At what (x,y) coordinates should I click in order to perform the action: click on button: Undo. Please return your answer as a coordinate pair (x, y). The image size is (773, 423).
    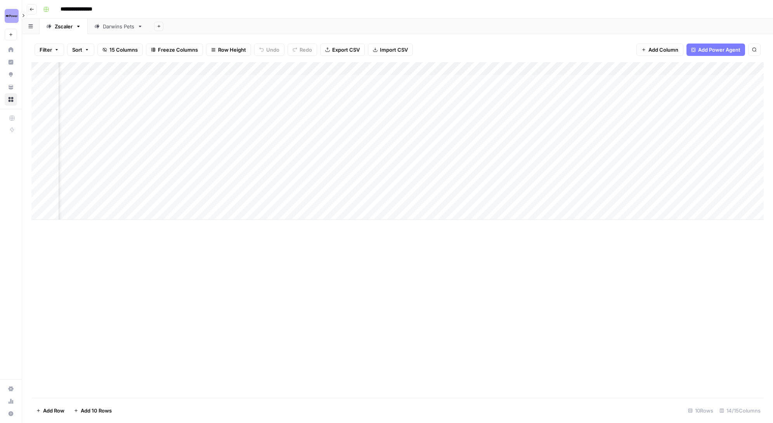
    Looking at the image, I should click on (269, 50).